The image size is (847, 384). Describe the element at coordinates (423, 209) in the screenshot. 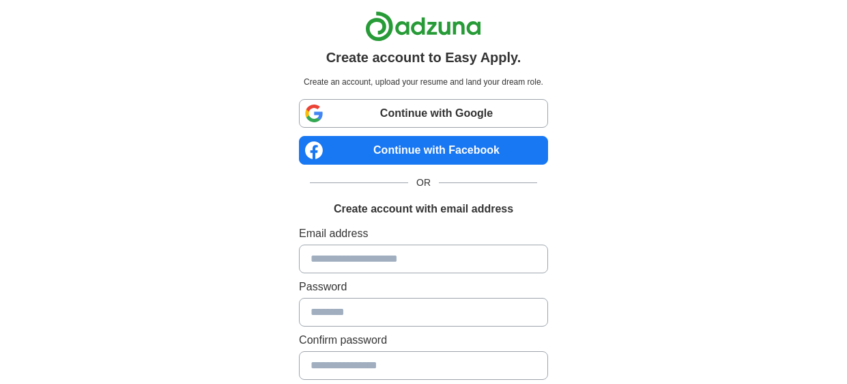

I see `h1: Create account with email address` at that location.